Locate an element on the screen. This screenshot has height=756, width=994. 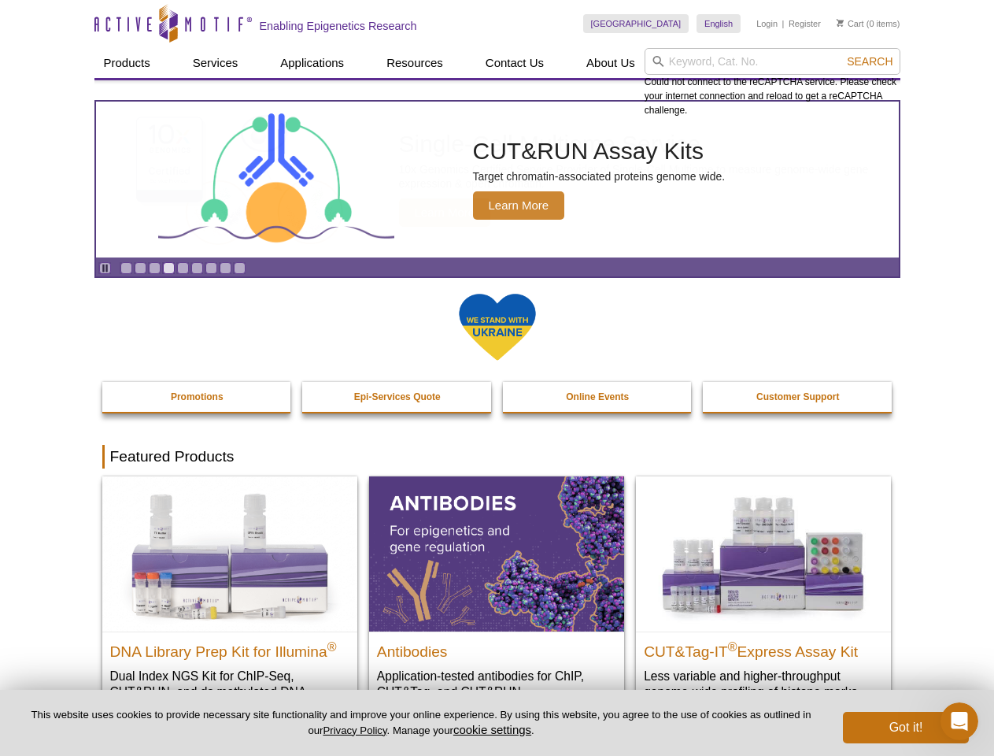
p: This website uses cookies to provide necessary site functionality and improve your online experie... is located at coordinates (421, 723).